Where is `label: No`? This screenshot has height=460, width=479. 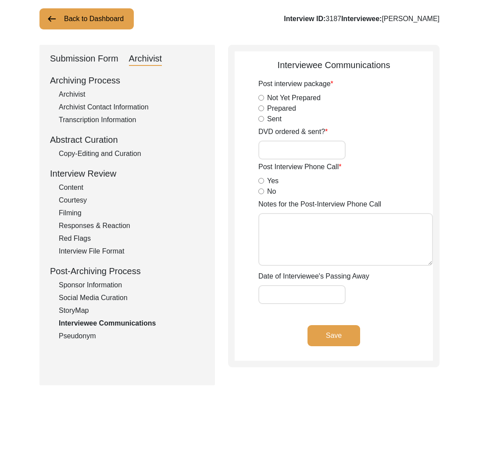
label: No is located at coordinates (272, 191).